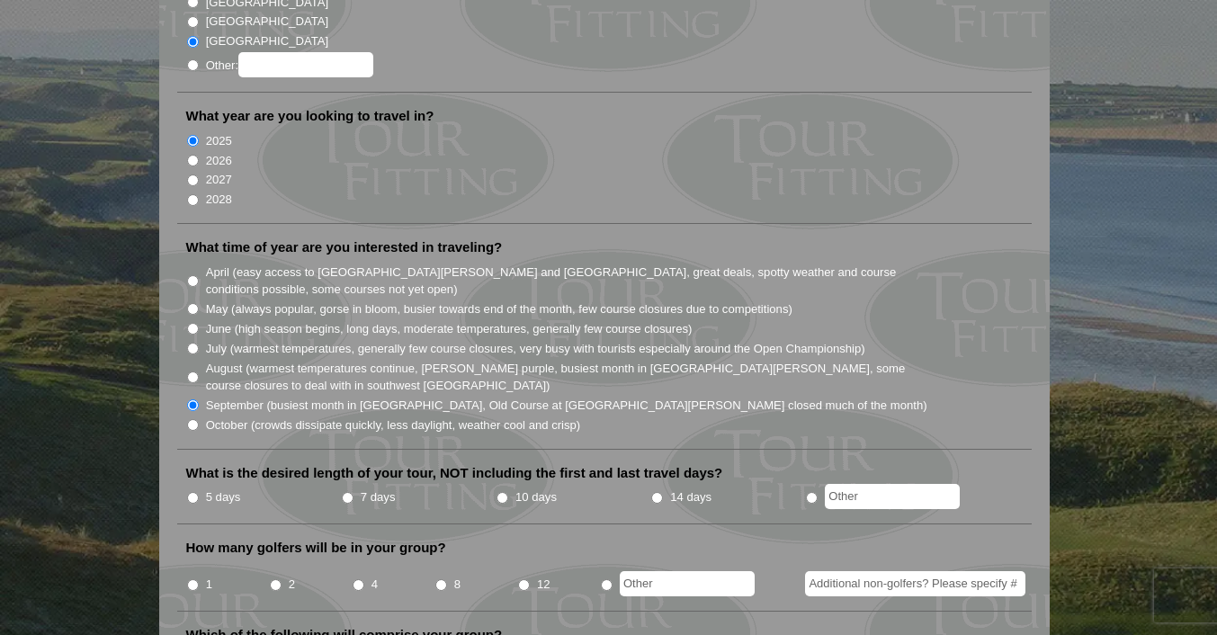  What do you see at coordinates (457, 585) in the screenshot?
I see `label: 8` at bounding box center [457, 585].